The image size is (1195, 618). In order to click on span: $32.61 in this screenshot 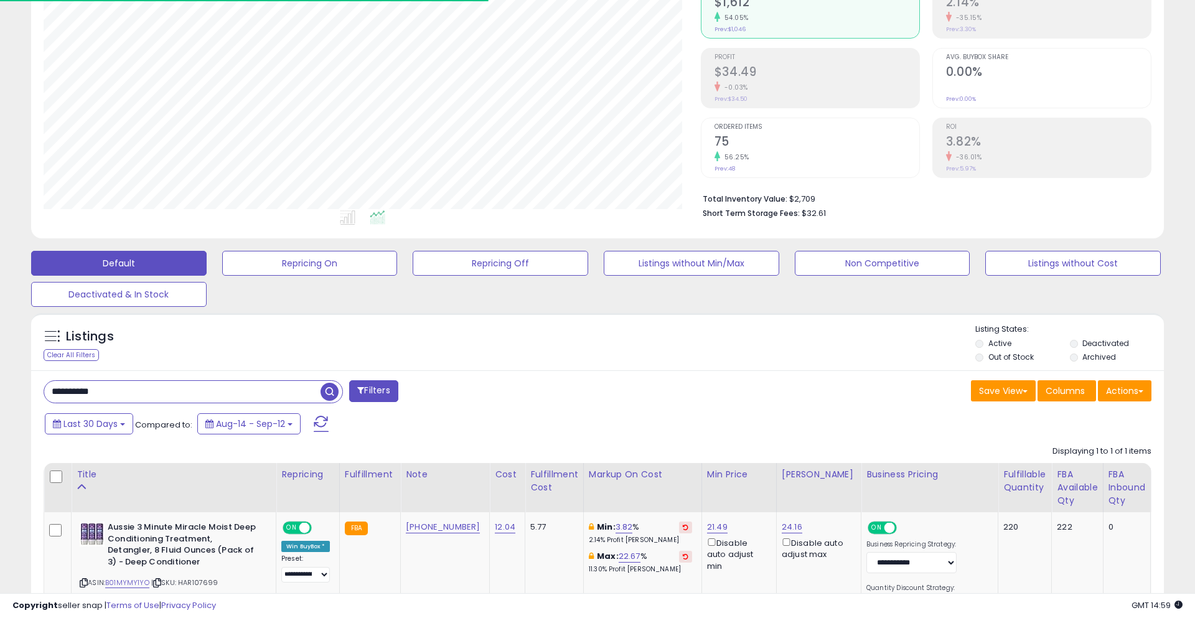, I will do `click(813, 213)`.